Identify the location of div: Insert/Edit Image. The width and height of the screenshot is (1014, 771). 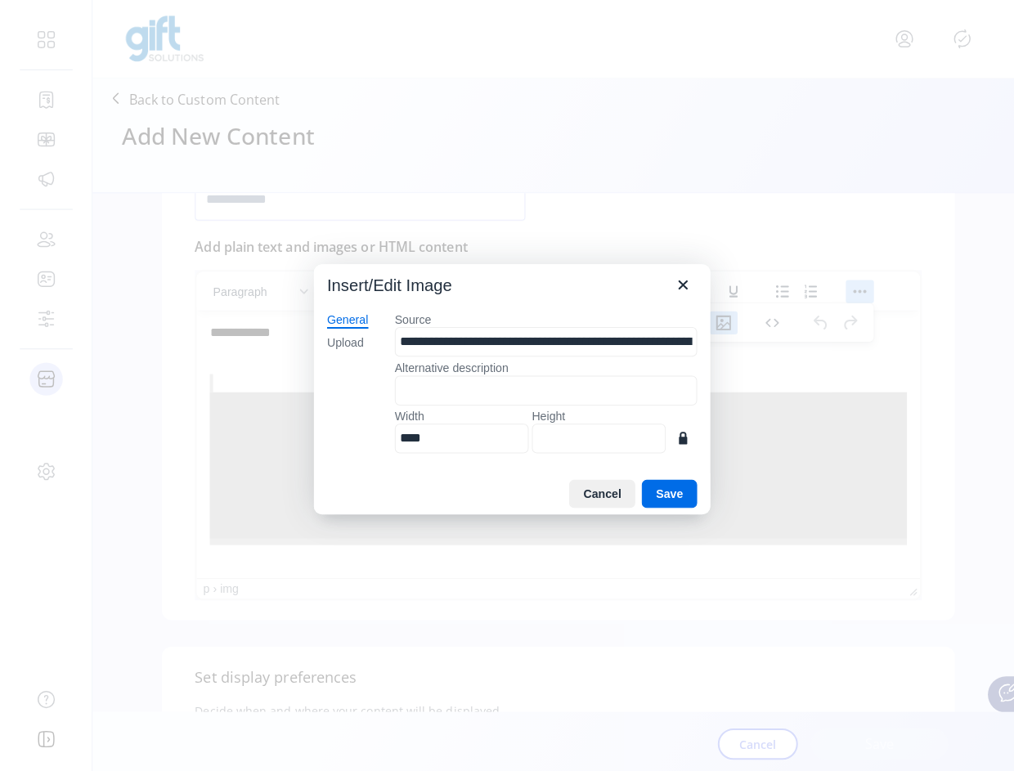
(385, 282).